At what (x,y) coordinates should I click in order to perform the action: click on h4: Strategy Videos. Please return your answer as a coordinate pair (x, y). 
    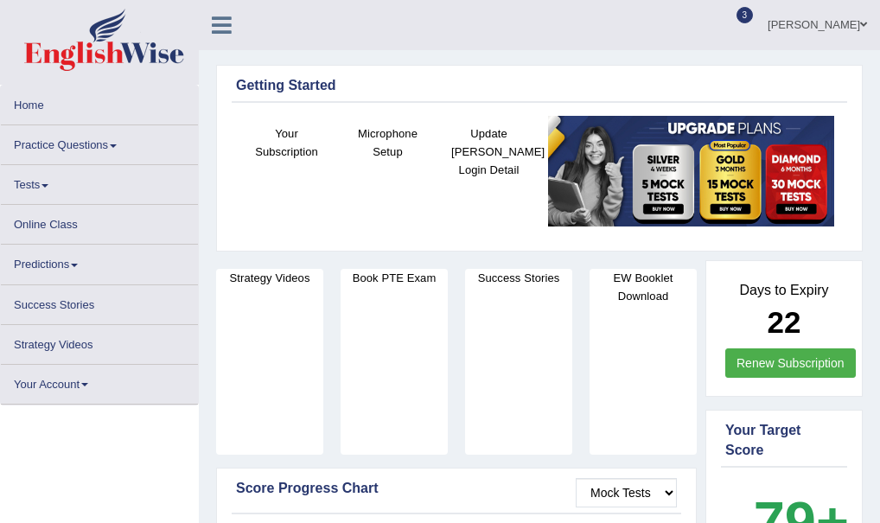
    Looking at the image, I should click on (270, 278).